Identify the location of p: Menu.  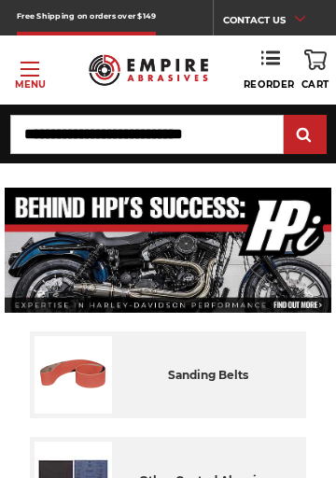
(30, 84).